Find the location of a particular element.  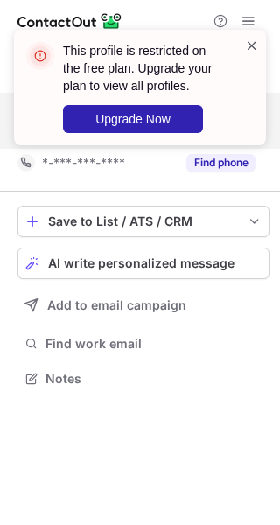

span: Upgrade Now is located at coordinates (133, 119).